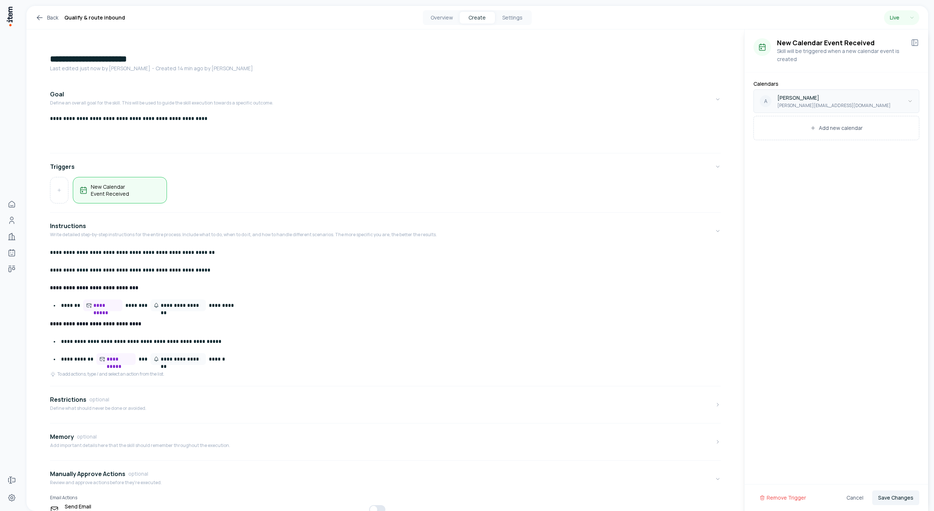 Image resolution: width=934 pixels, height=511 pixels. Describe the element at coordinates (841, 128) in the screenshot. I see `span: Add new calendar` at that location.